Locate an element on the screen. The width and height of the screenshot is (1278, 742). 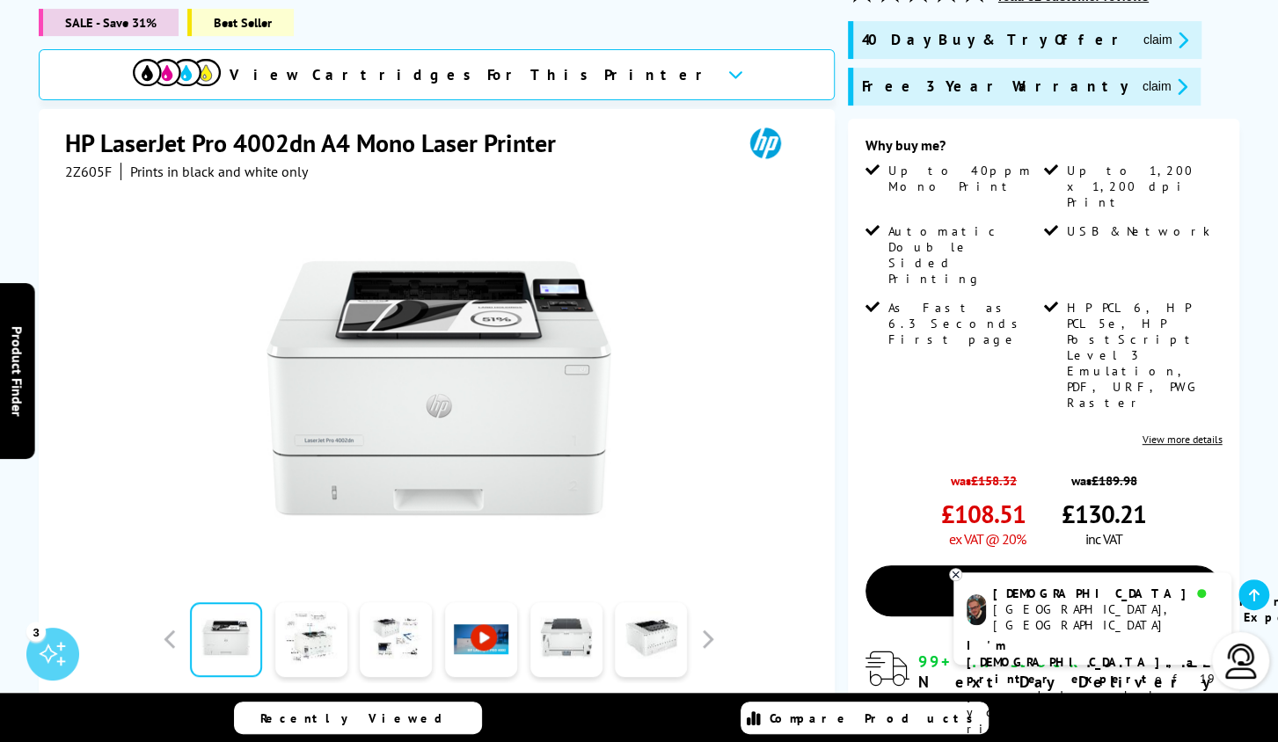
strike: £158.32 is located at coordinates (994, 480).